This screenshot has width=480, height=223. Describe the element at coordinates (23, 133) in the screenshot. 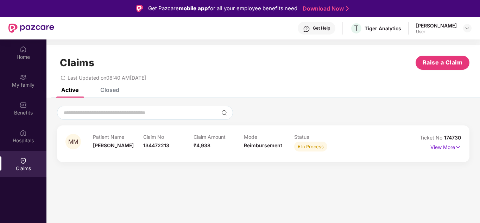

I see `img: svg+xml;base64,PHN2ZyBpZD0iSG9zcGl0YWxzIiB4bWxucz0iaHR0cDovL3d3dy53My5vcmcvMjAwMC9zdmciIHdpZHRoPS...` at that location.